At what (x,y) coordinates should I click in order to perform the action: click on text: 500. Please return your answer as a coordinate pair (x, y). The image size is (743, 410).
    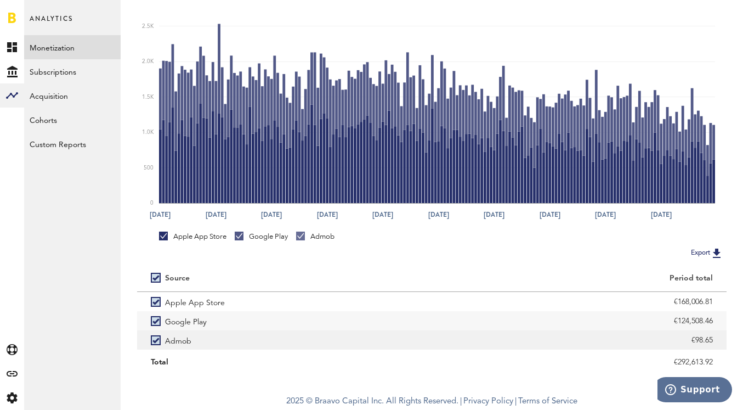
    Looking at the image, I should click on (149, 168).